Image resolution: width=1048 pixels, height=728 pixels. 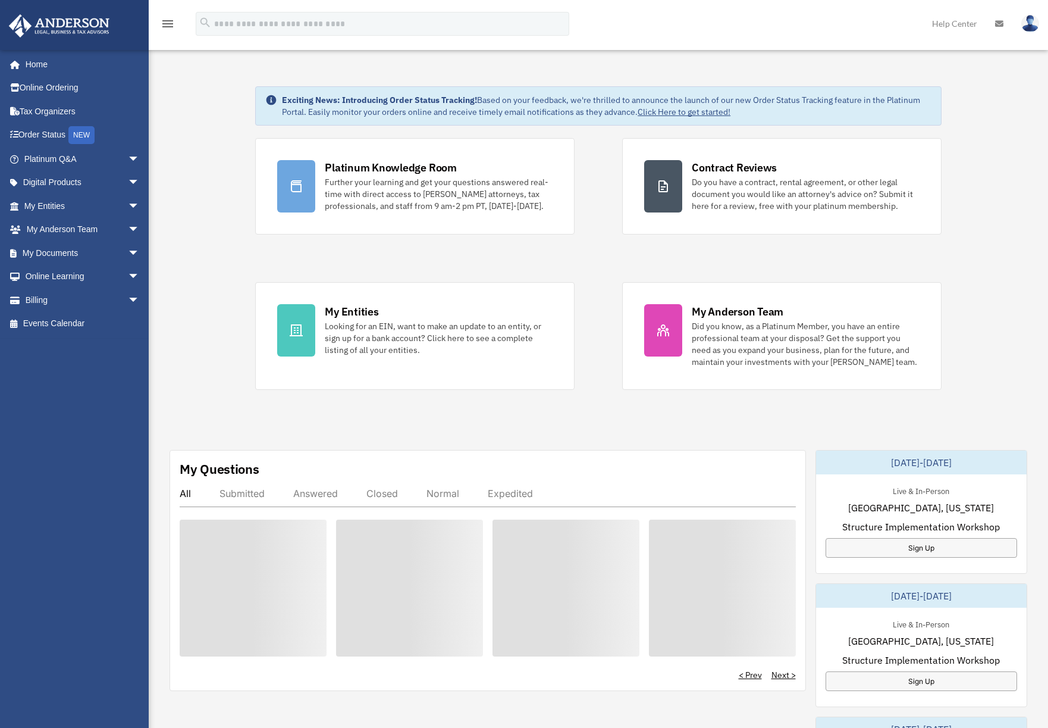 What do you see at coordinates (205, 23) in the screenshot?
I see `i: search` at bounding box center [205, 23].